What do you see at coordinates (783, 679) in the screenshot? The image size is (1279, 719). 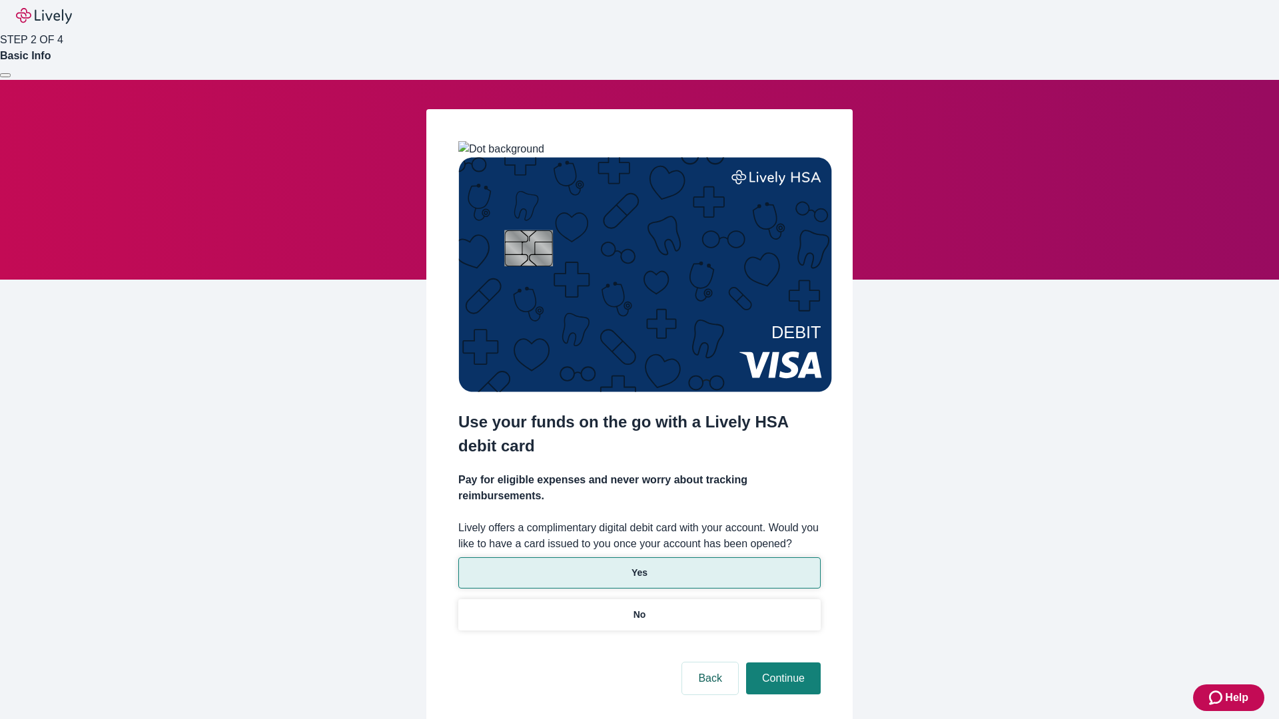 I see `button: Continue` at bounding box center [783, 679].